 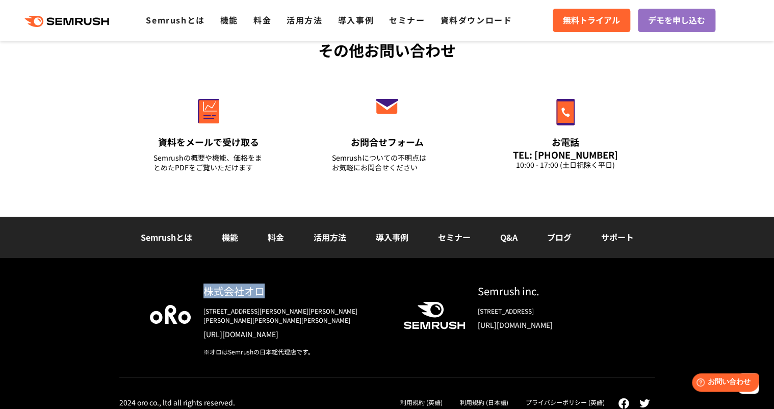 I want to click on span: デモを申し込む, so click(x=677, y=20).